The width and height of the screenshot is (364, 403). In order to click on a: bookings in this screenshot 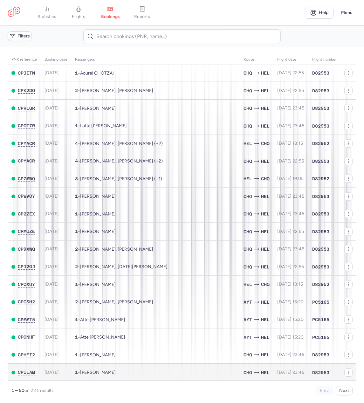, I will do `click(110, 13)`.